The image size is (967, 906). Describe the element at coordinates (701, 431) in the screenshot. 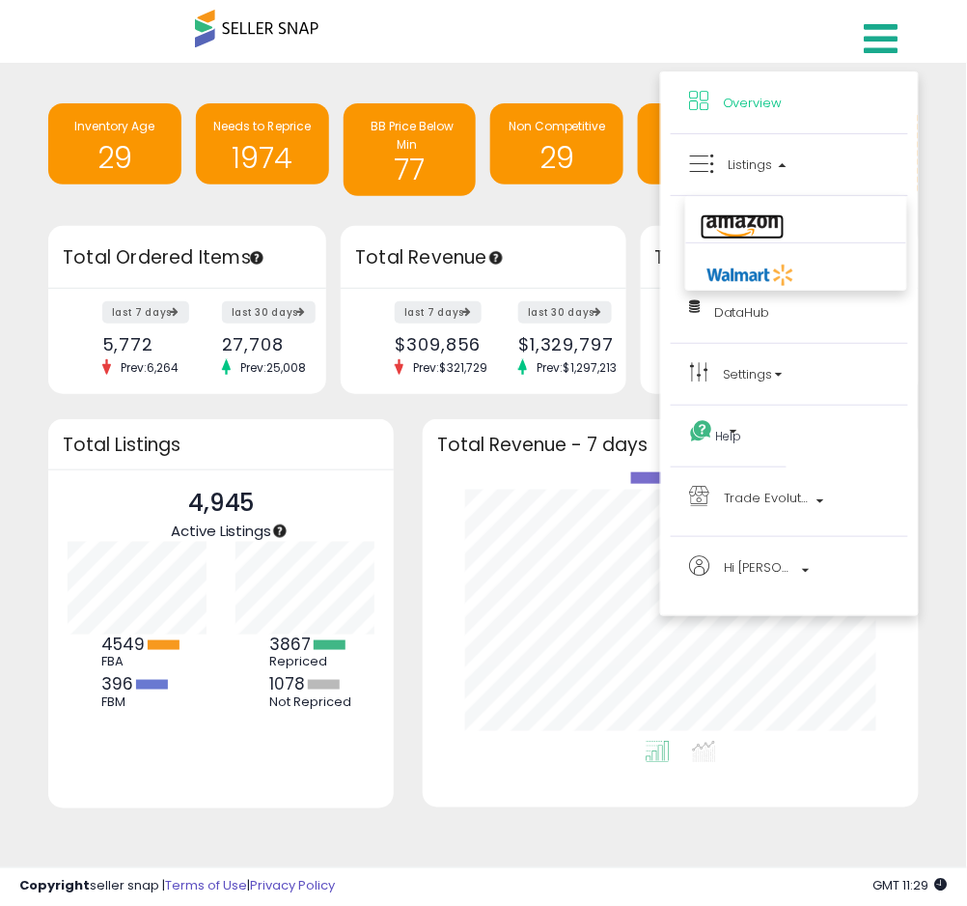

I see `i: Get Help` at that location.